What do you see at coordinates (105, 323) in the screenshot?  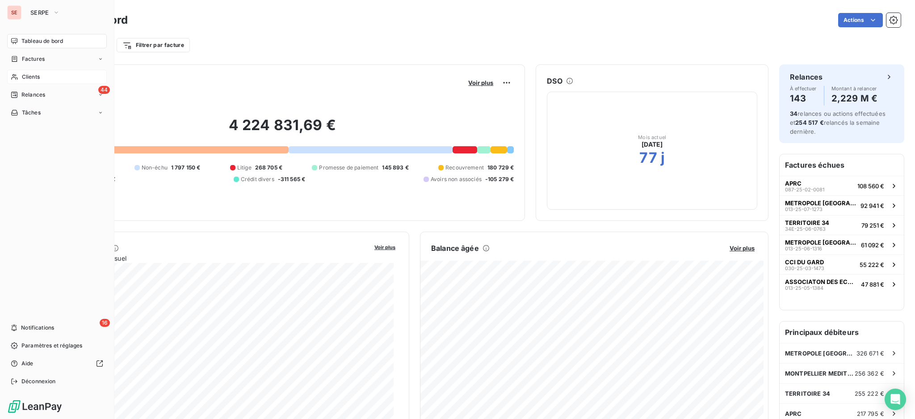 I see `span: 16` at bounding box center [105, 323].